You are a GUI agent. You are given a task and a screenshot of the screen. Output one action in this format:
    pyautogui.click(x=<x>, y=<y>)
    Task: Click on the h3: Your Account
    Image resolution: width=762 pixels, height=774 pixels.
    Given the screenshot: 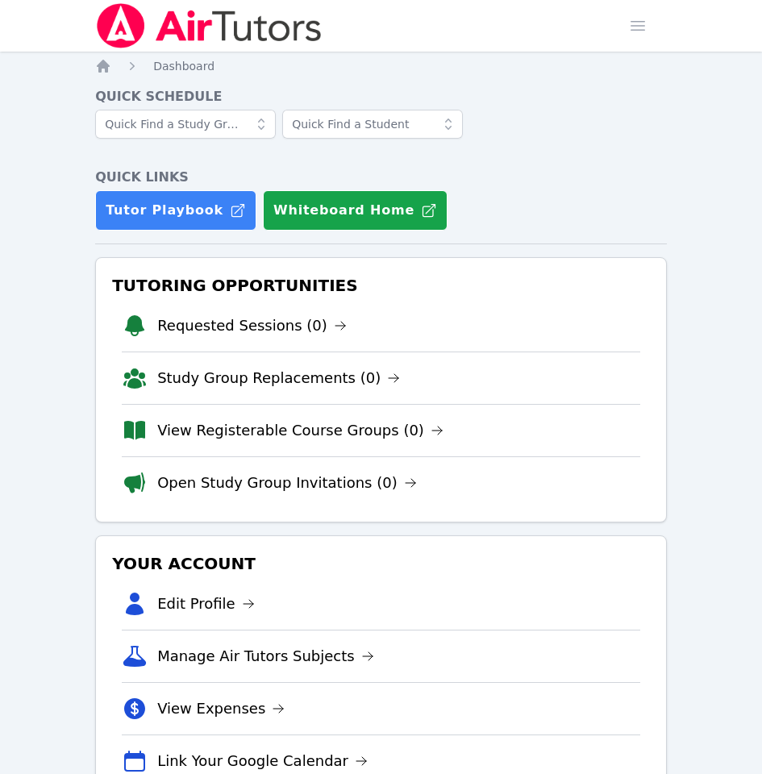 What is the action you would take?
    pyautogui.click(x=380, y=563)
    